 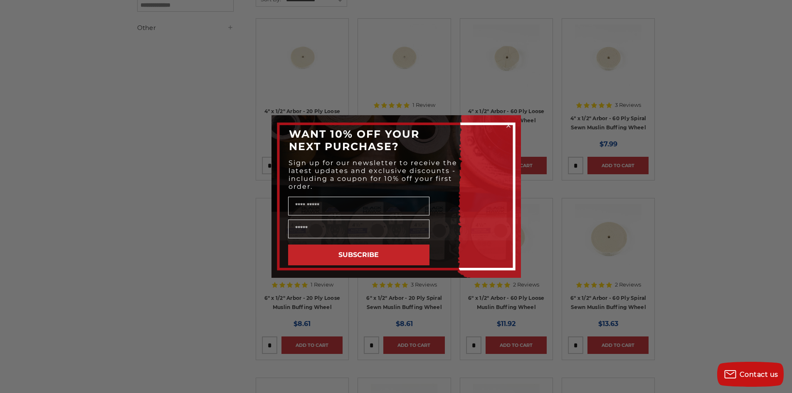 I want to click on button: SUBSCRIBE, so click(x=359, y=255).